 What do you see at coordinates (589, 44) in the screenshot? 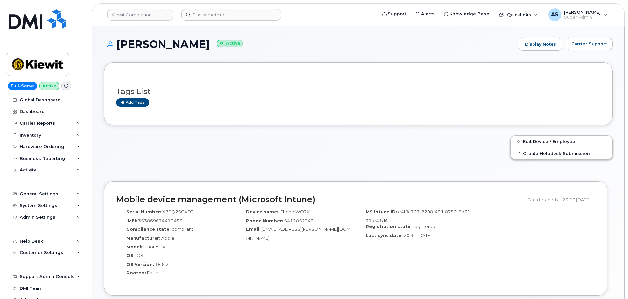
I see `span: Carrier Support` at bounding box center [589, 44].